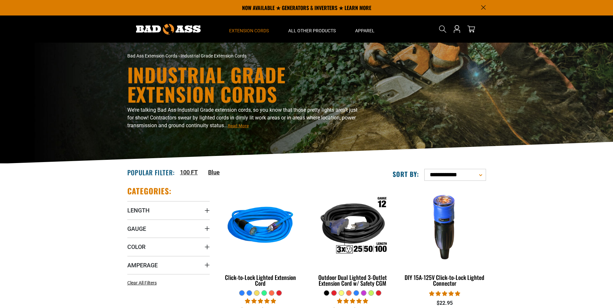 Image resolution: width=613 pixels, height=308 pixels. What do you see at coordinates (352, 301) in the screenshot?
I see `span: 4.80 stars` at bounding box center [352, 301].